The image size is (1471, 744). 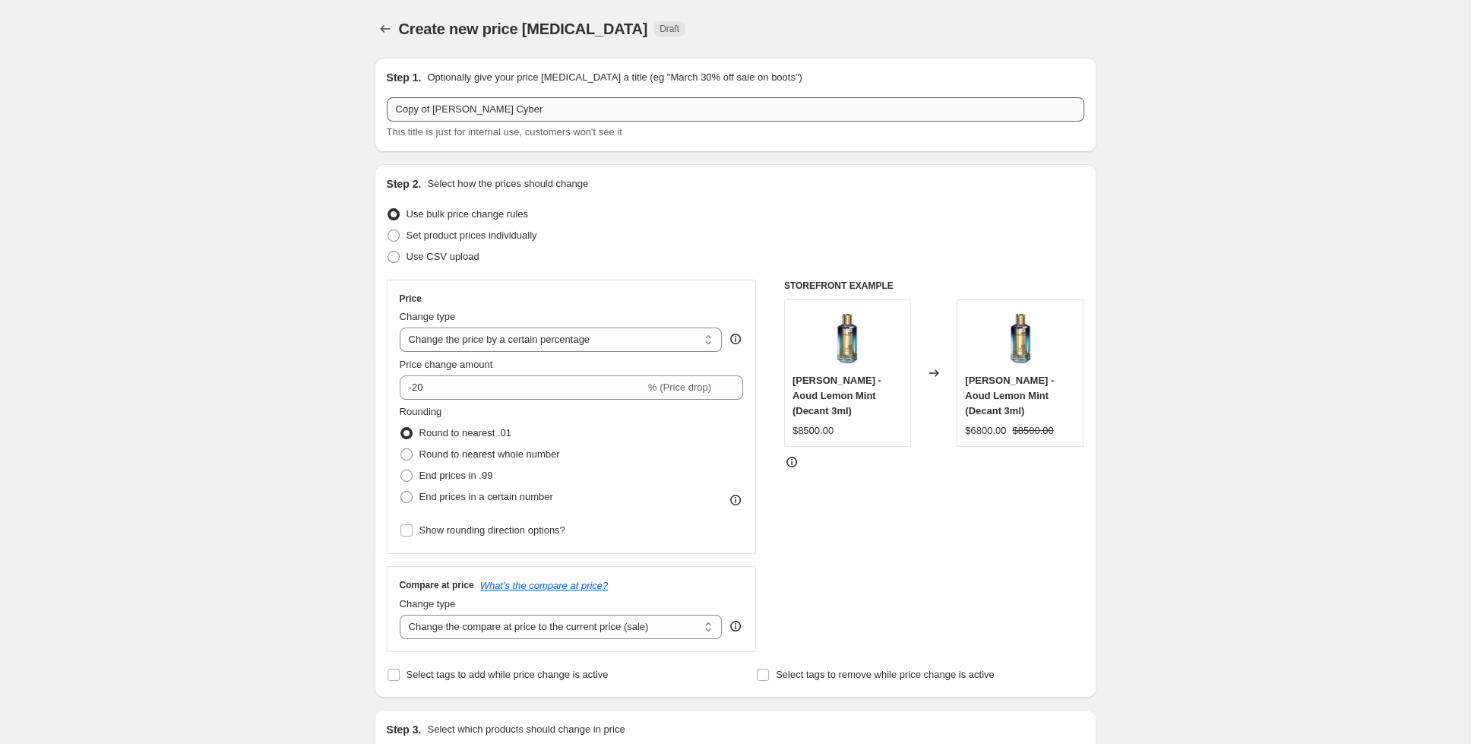 What do you see at coordinates (486, 496) in the screenshot?
I see `span: End prices in a certain number` at bounding box center [486, 496].